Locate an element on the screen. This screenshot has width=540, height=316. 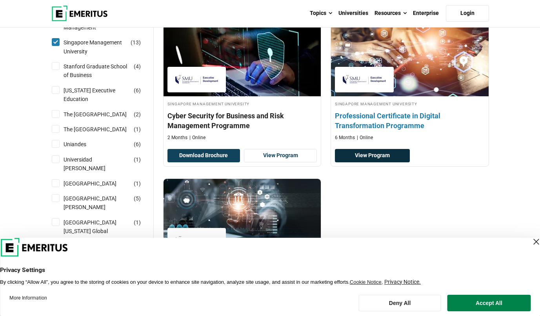
p: 2 Months is located at coordinates (177, 137).